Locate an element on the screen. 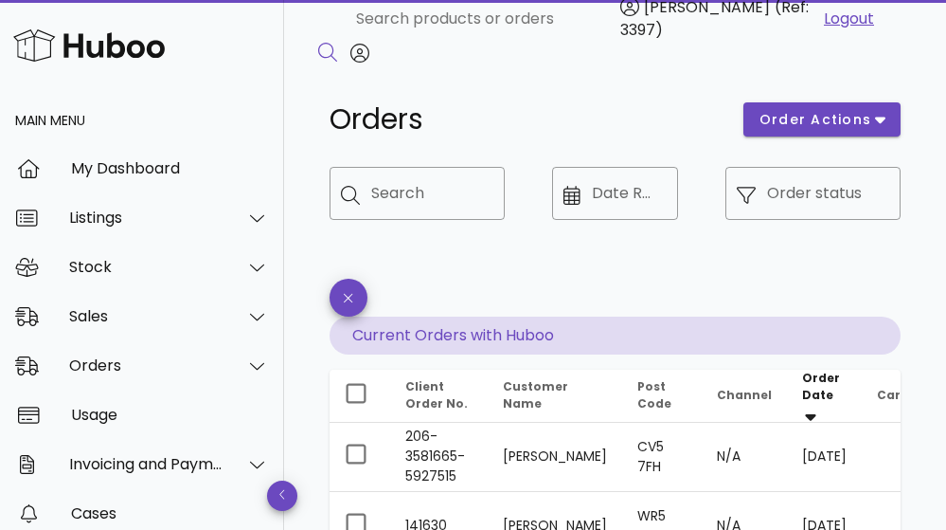 Image resolution: width=946 pixels, height=530 pixels. th: Channel is located at coordinates (745, 396).